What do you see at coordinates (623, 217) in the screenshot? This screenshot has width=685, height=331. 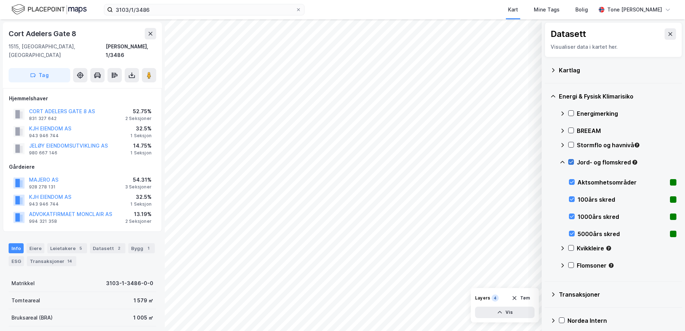 I see `div: 1000års skred` at bounding box center [623, 217].